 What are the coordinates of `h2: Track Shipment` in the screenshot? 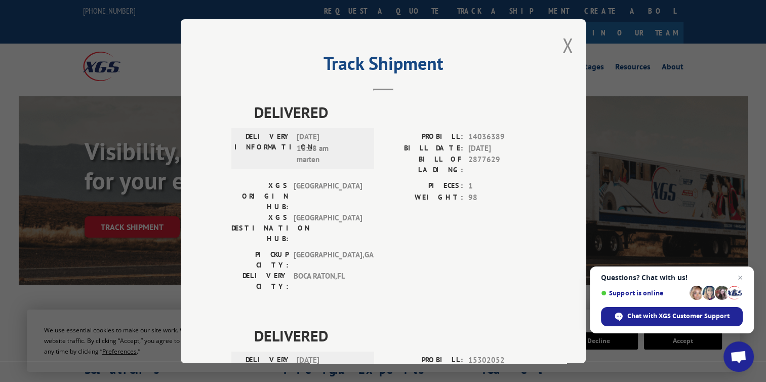 It's located at (383, 66).